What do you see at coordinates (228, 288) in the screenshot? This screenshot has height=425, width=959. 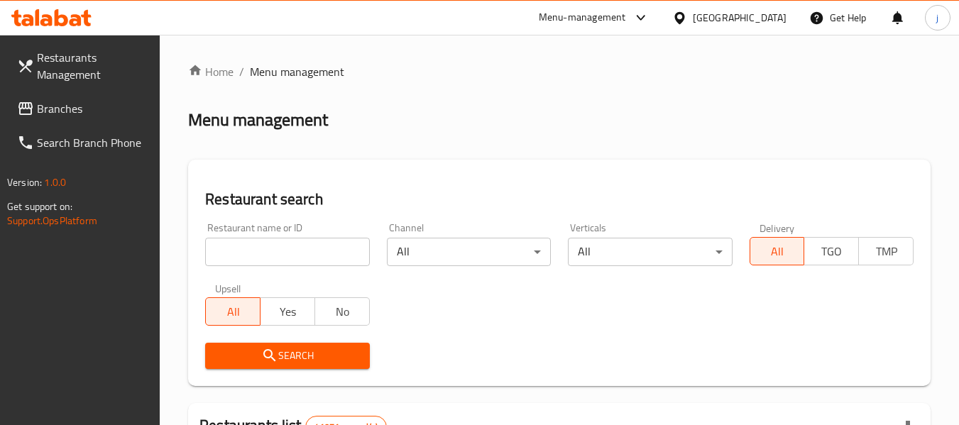 I see `label: Upsell` at bounding box center [228, 288].